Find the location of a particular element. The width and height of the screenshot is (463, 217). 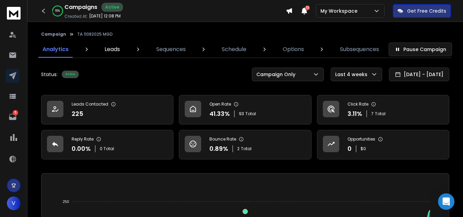

p: Get Free Credits is located at coordinates (427, 11).